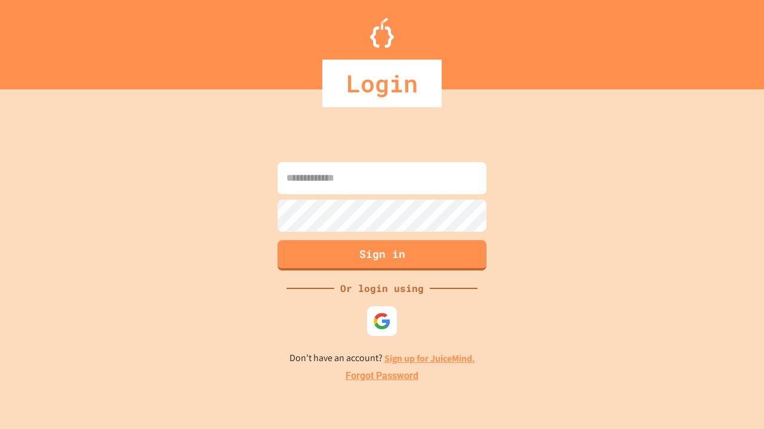 Image resolution: width=764 pixels, height=429 pixels. Describe the element at coordinates (382, 358) in the screenshot. I see `p: Don't have an account?` at that location.